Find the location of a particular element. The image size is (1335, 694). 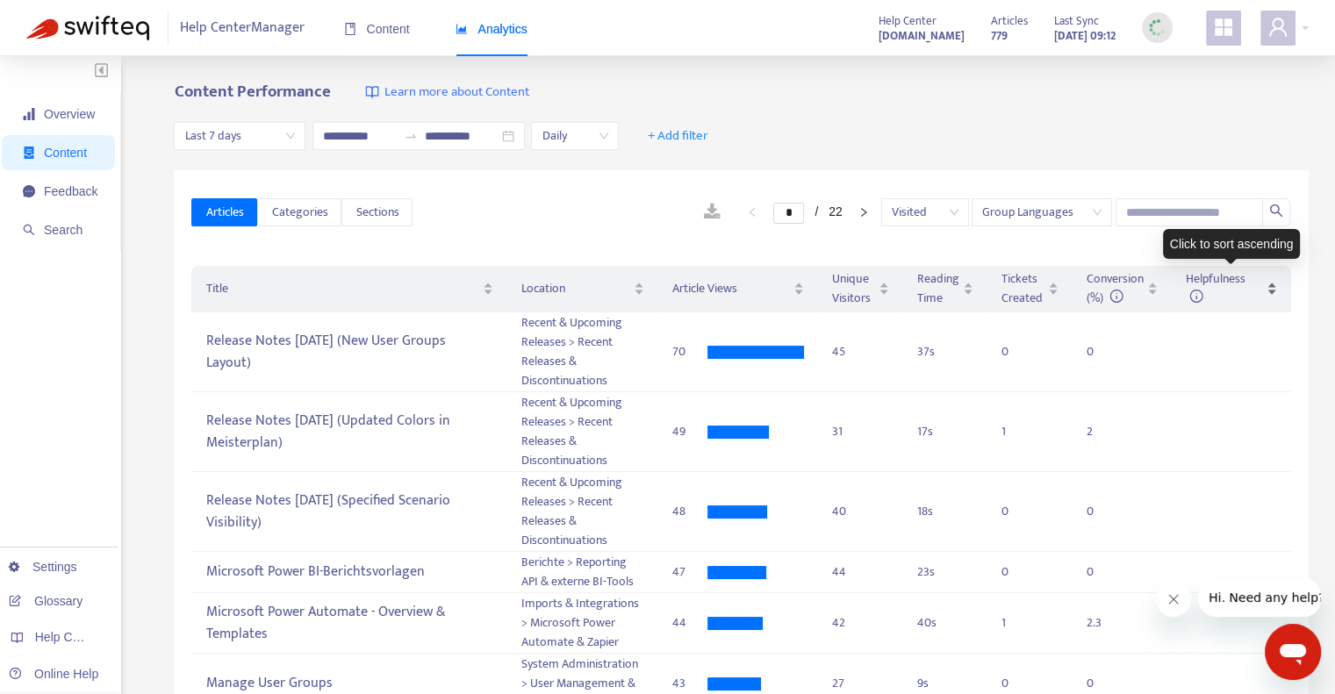

strong: 779 is located at coordinates (999, 36).